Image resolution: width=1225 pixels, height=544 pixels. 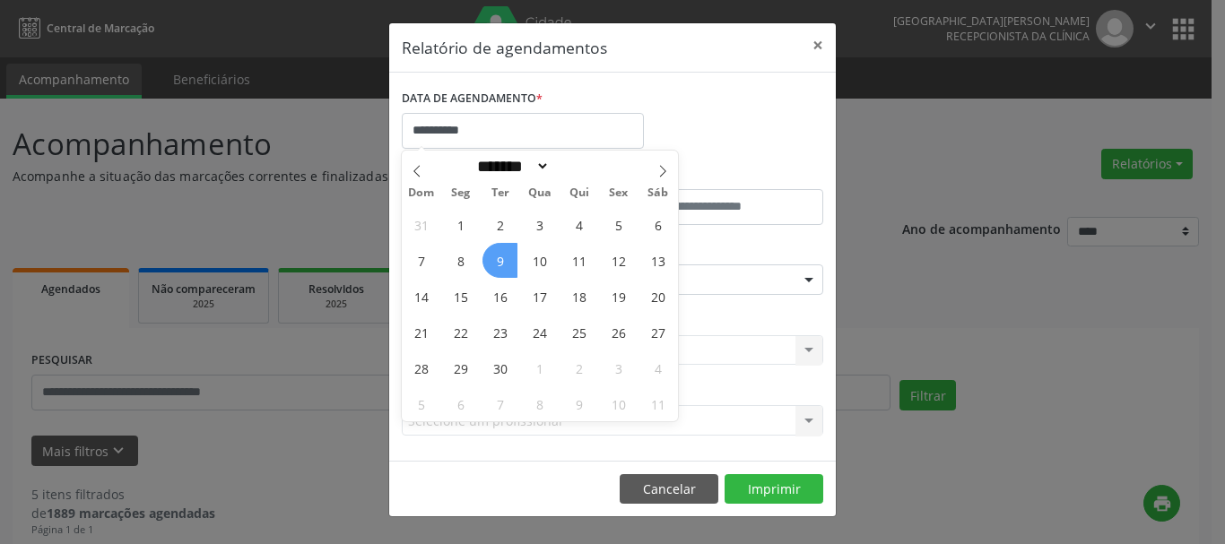 I want to click on span: Setembro 13, 2025, so click(x=657, y=260).